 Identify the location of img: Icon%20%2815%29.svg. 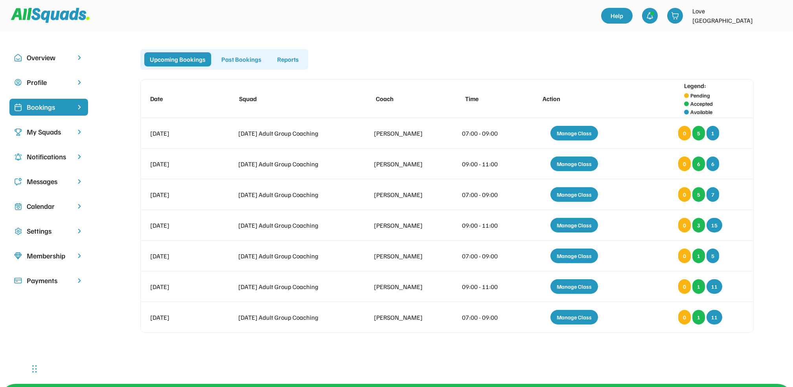
(18, 281).